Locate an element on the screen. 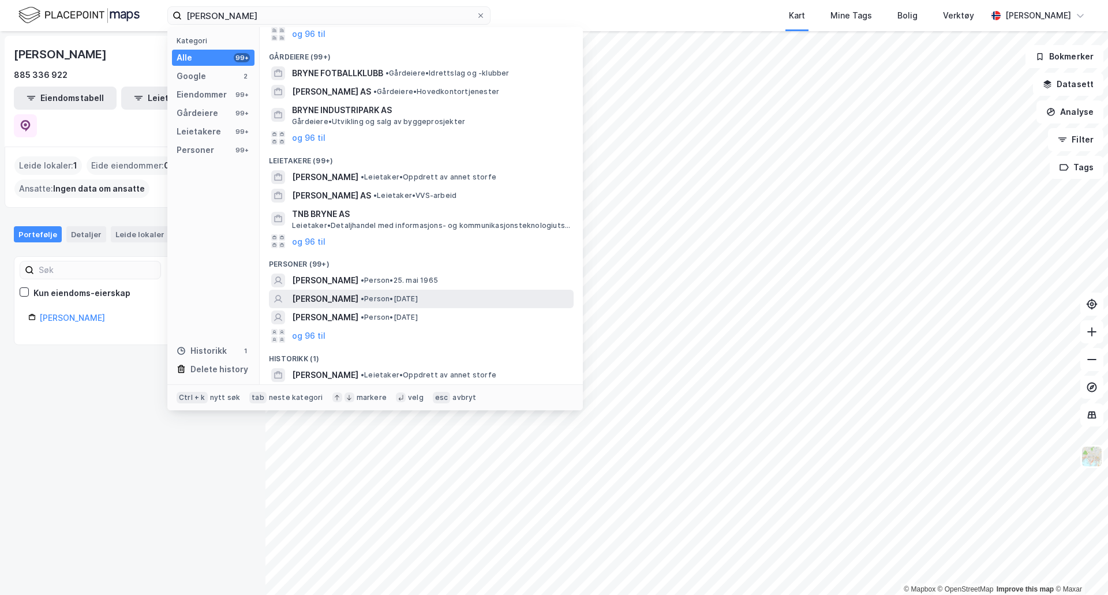  div: Leide lokaler : is located at coordinates (48, 166).